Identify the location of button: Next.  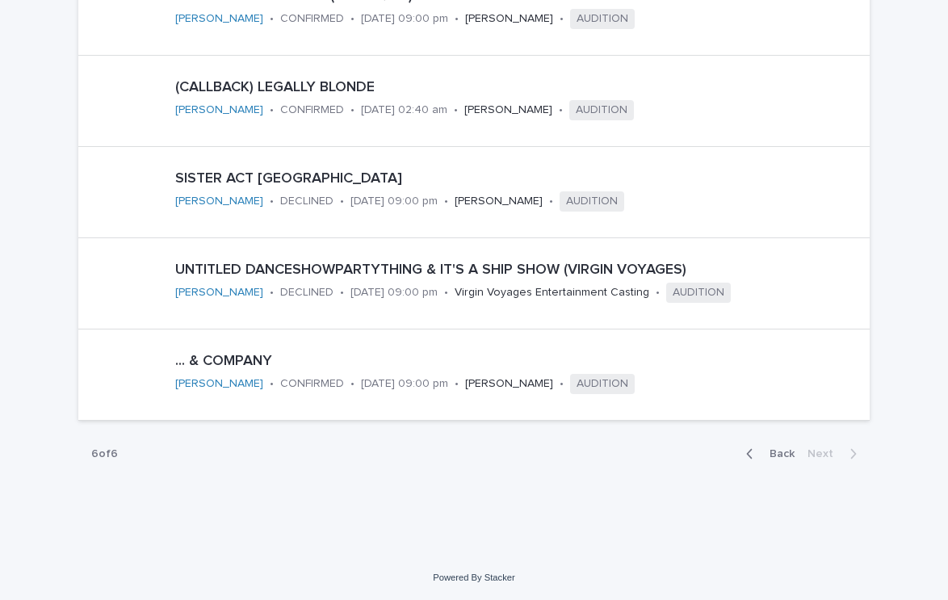
(835, 454).